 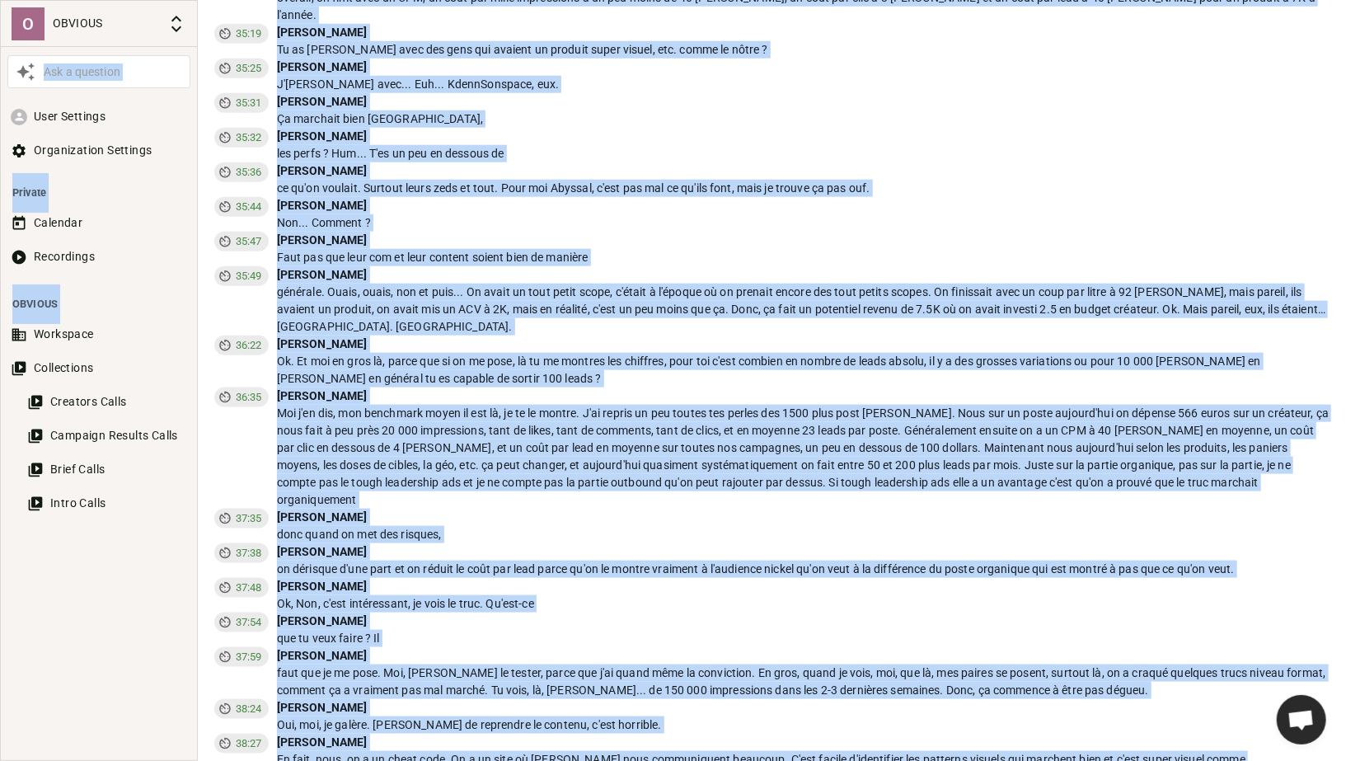 What do you see at coordinates (249, 744) in the screenshot?
I see `span: 38:27` at bounding box center [249, 744].